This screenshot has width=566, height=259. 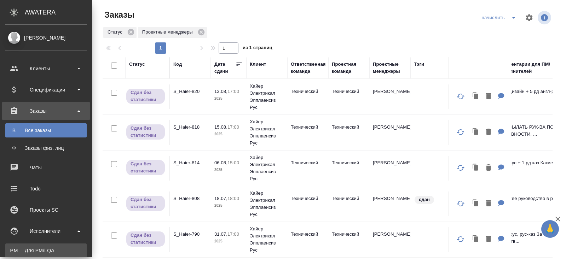 I want to click on div: Клиенты, so click(x=46, y=69).